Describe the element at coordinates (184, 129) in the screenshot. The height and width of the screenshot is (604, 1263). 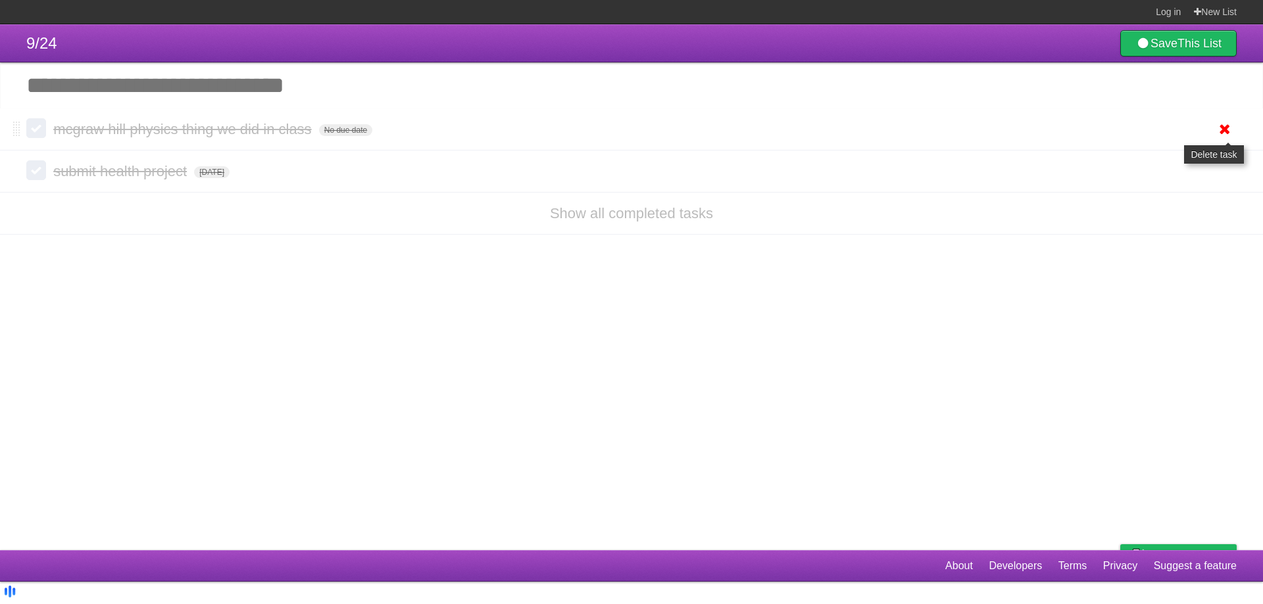
I see `span: mcgraw hill physics thing we did in class` at that location.